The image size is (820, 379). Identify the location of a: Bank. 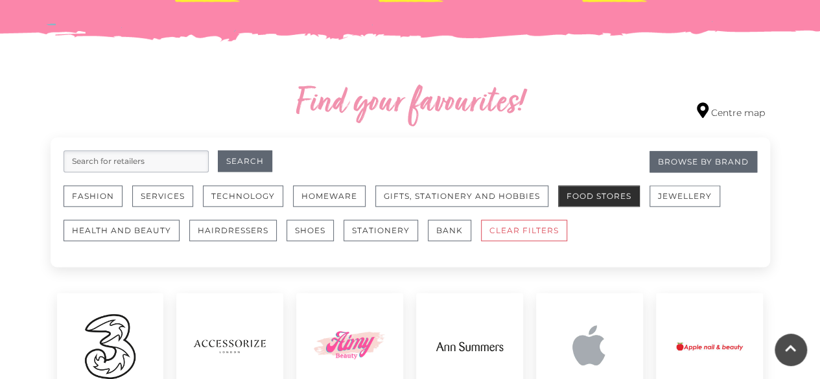
(454, 237).